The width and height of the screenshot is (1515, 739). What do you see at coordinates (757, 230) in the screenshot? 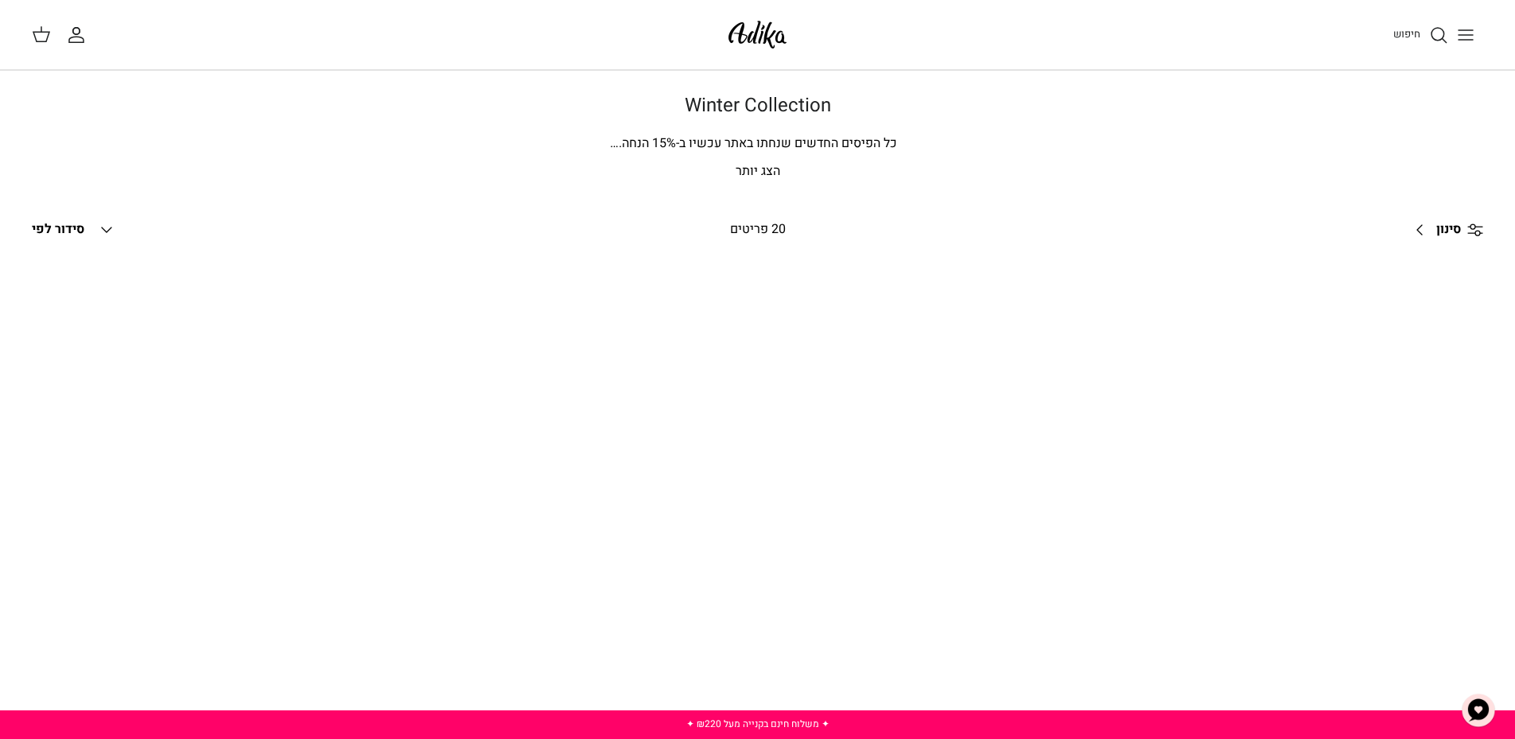
I see `div: 20 פריטים` at bounding box center [757, 230].